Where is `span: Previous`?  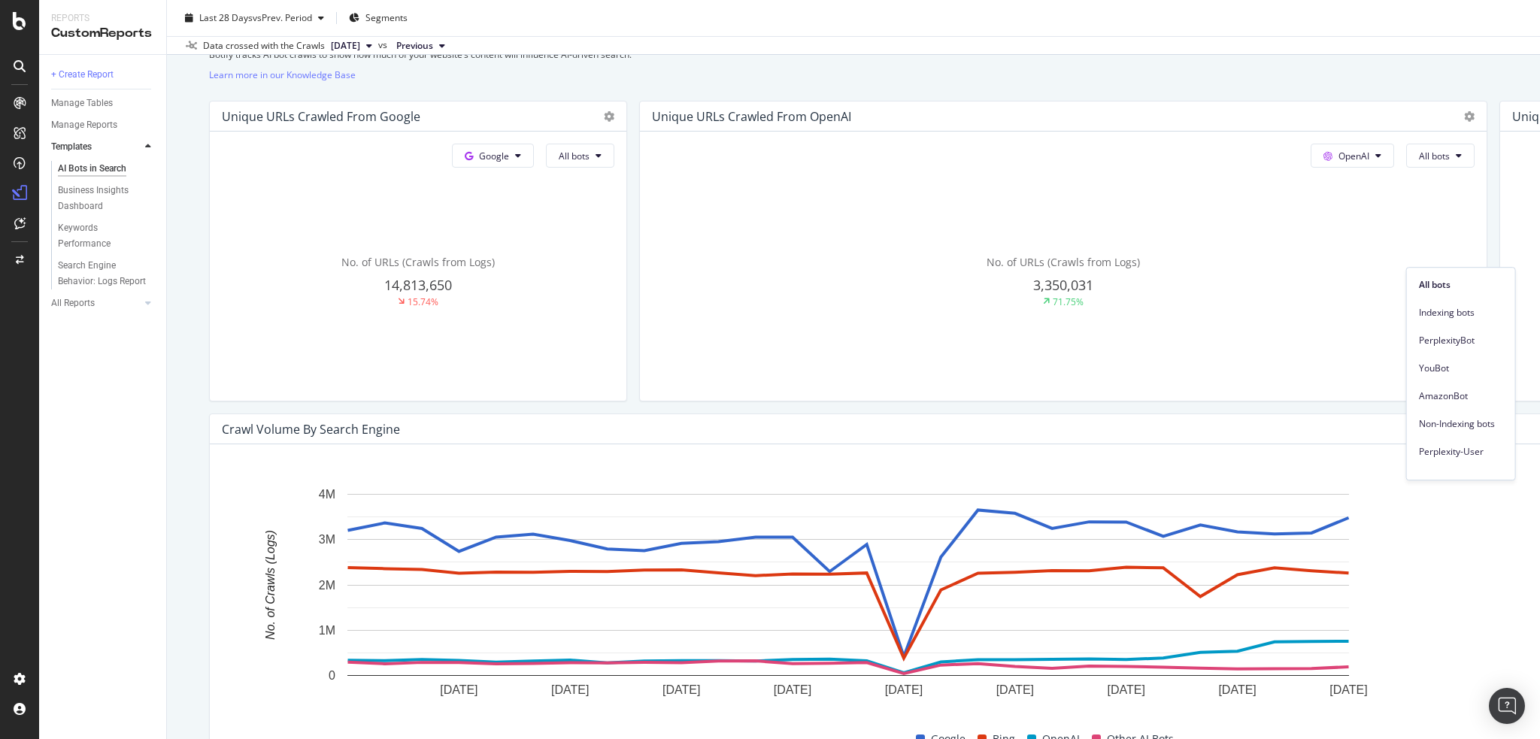
span: Previous is located at coordinates (414, 46).